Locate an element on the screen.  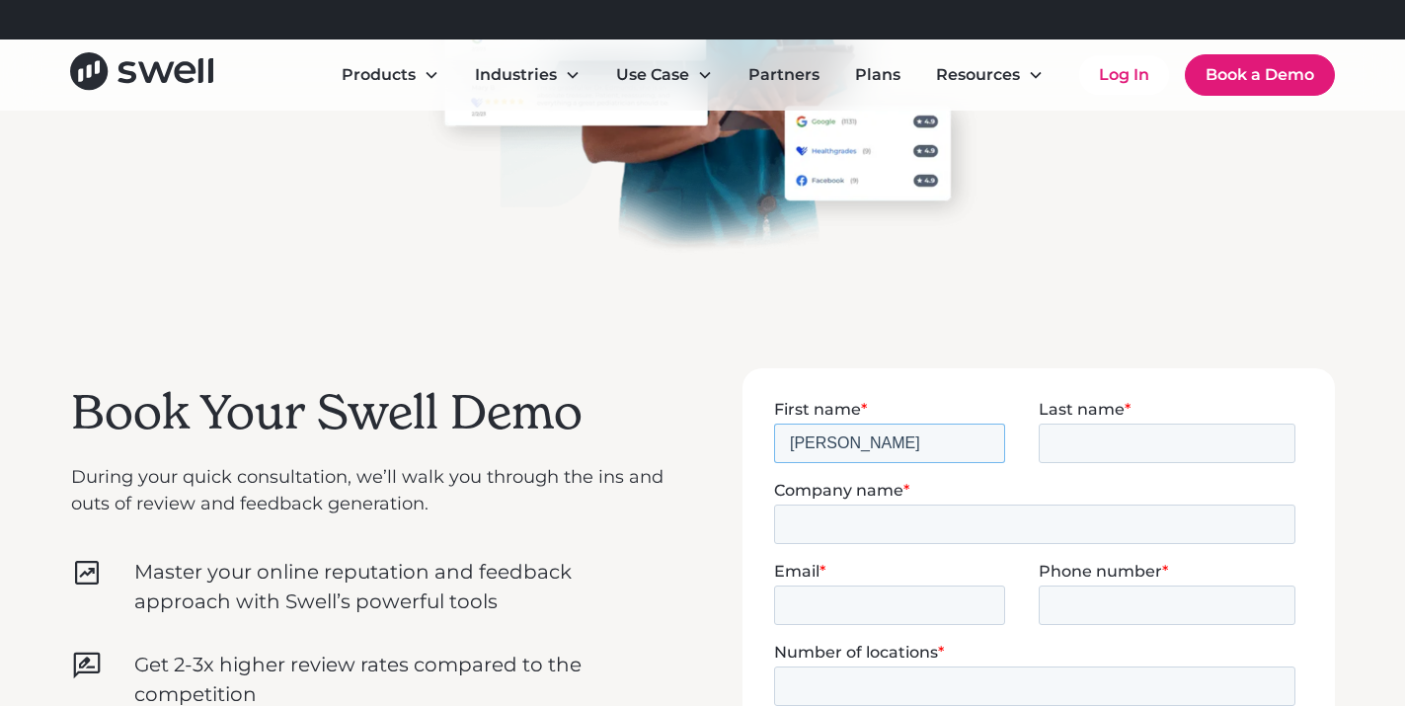
a: Plans is located at coordinates (878, 75).